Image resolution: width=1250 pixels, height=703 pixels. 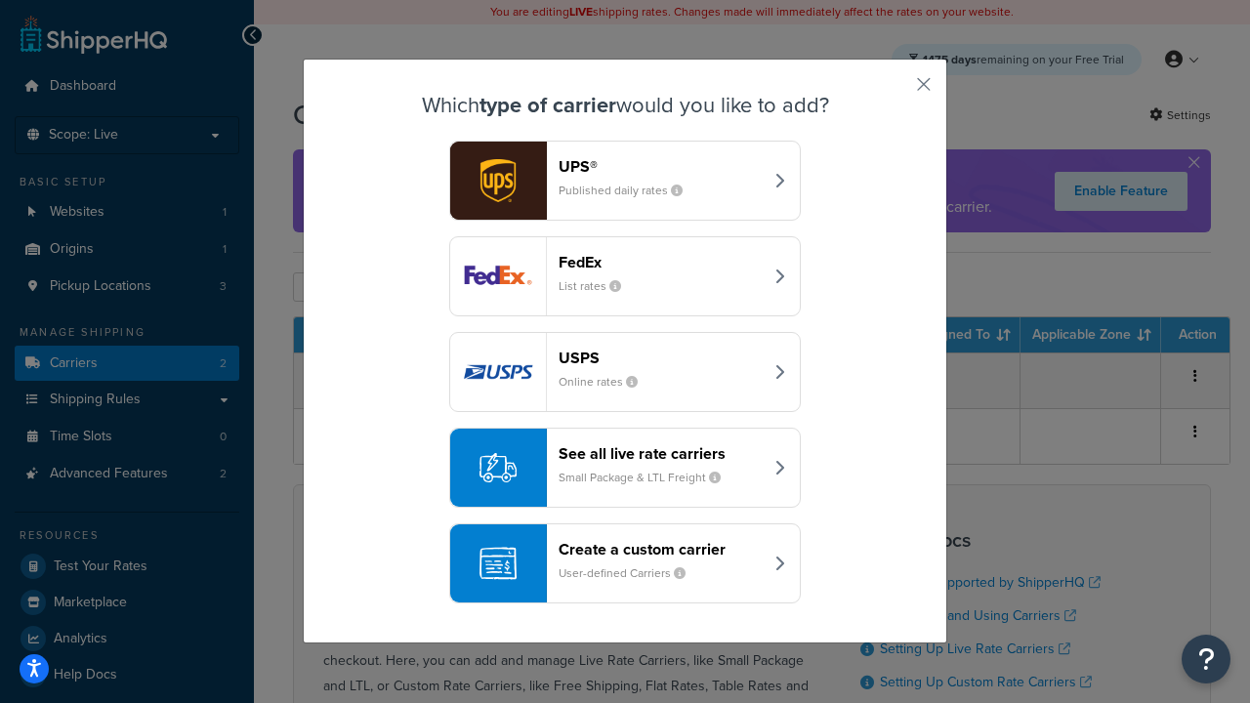 What do you see at coordinates (1206, 659) in the screenshot?
I see `button: Open Resource Center` at bounding box center [1206, 659].